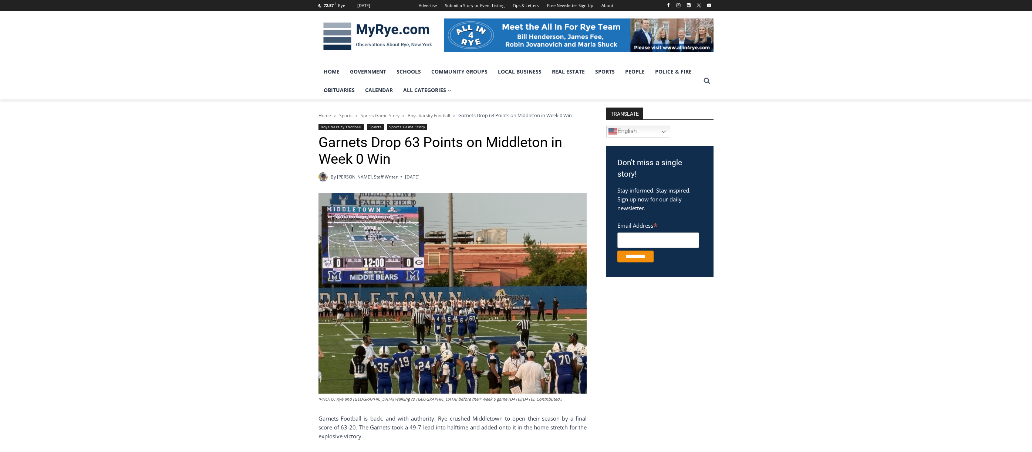 This screenshot has height=452, width=1032. Describe the element at coordinates (635, 72) in the screenshot. I see `a: People` at that location.